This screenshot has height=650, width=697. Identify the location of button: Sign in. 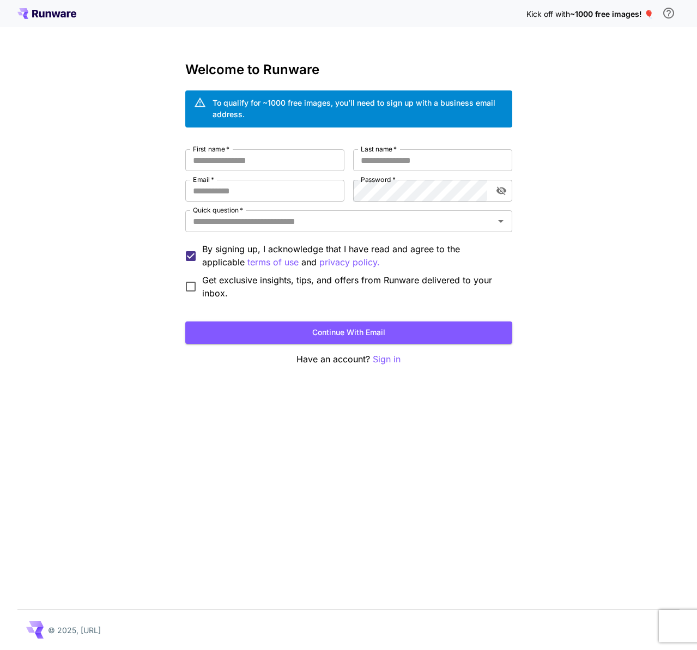
(386, 359).